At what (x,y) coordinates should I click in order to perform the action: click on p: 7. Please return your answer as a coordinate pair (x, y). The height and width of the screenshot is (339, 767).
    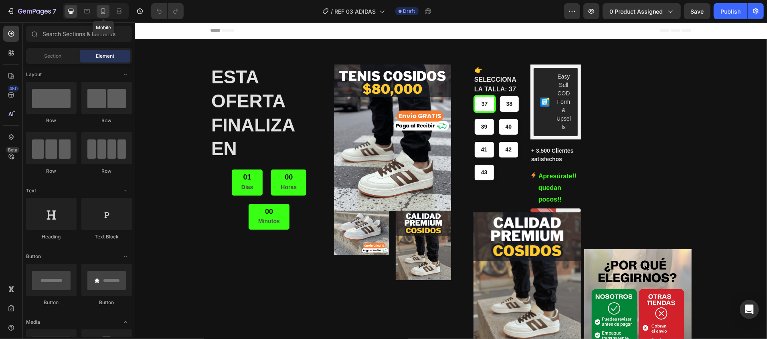
    Looking at the image, I should click on (54, 11).